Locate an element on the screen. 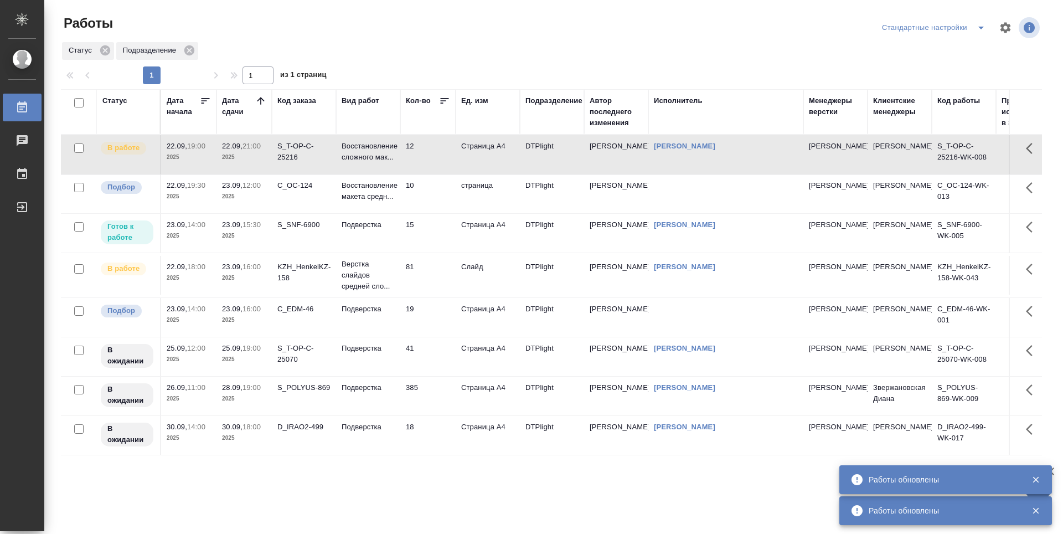 This screenshot has width=1063, height=534. td: S_SNF-6900-WK-005 is located at coordinates (964, 233).